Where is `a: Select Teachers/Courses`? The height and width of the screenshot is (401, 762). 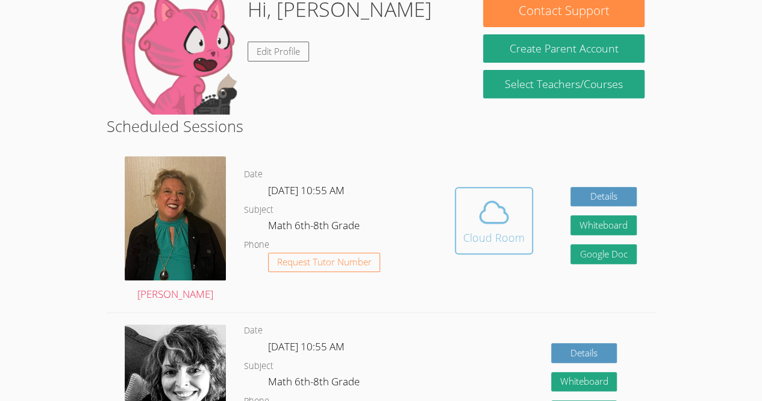
a: Select Teachers/Courses is located at coordinates (563, 84).